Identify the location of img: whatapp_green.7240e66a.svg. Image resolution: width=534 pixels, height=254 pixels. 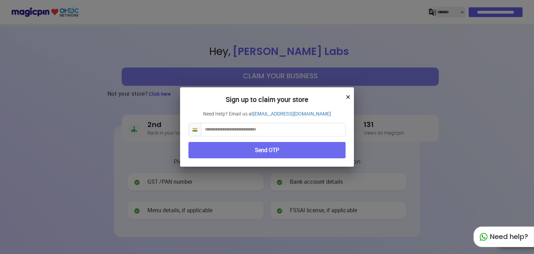
(483, 237).